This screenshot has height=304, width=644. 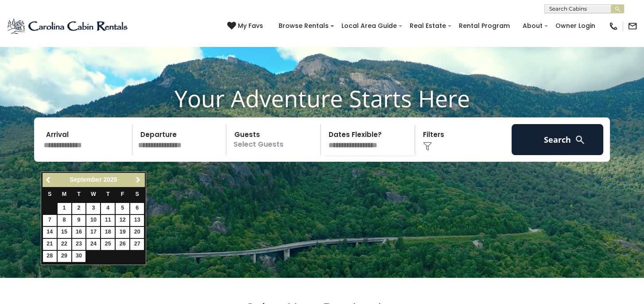 I want to click on a: 10, so click(x=93, y=220).